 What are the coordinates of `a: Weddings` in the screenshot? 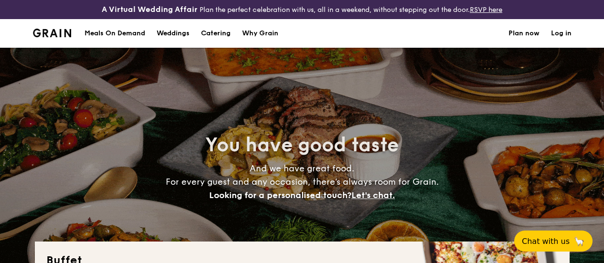 It's located at (173, 33).